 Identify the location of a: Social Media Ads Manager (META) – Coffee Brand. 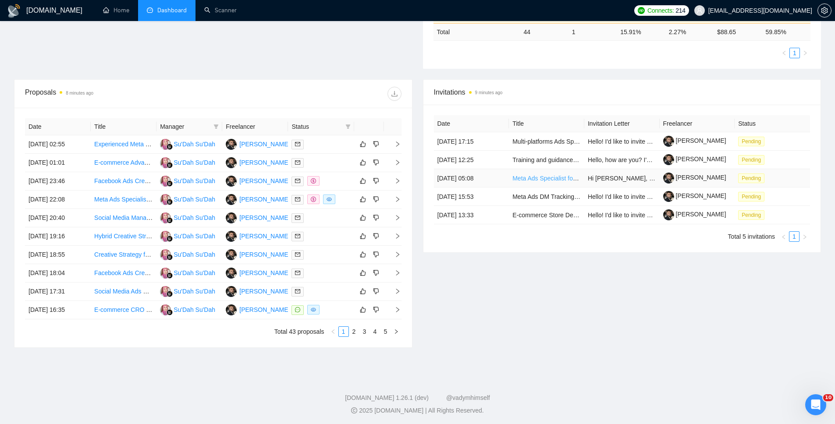
(163, 292).